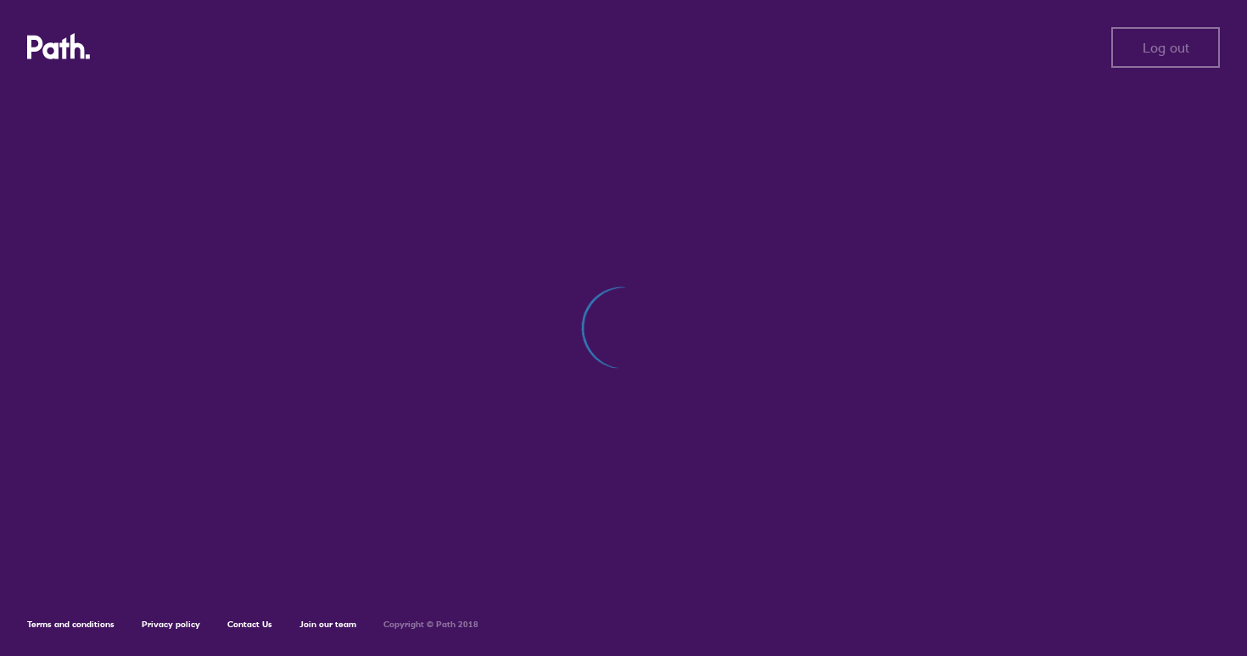 This screenshot has height=656, width=1247. I want to click on span: Log out, so click(1165, 47).